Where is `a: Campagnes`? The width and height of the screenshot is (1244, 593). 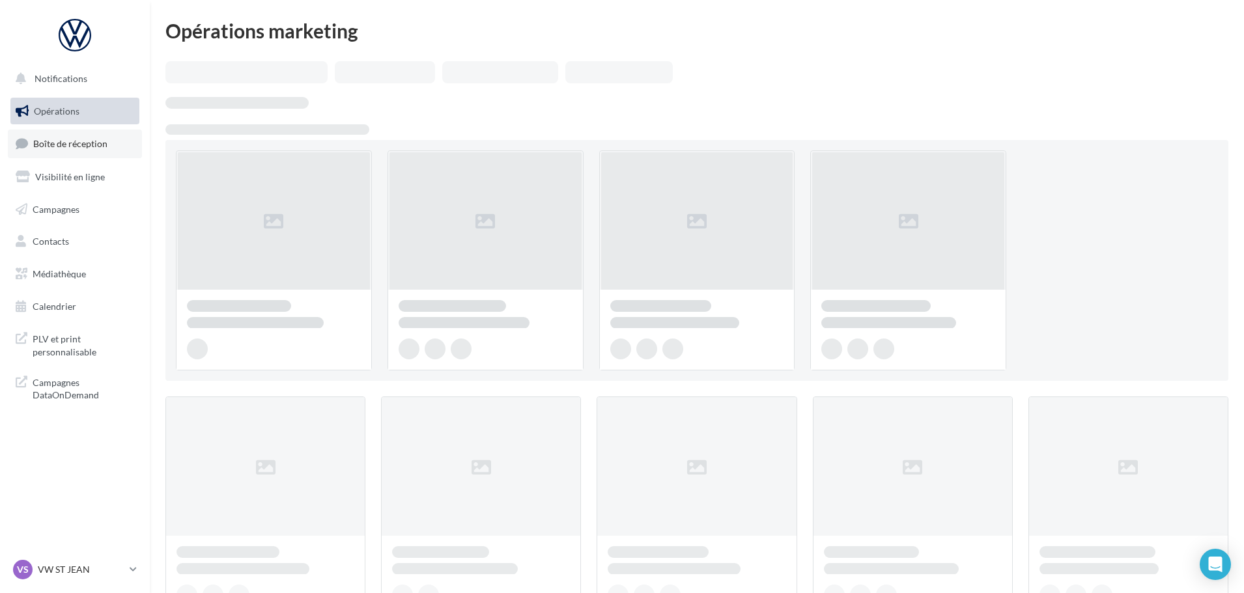 a: Campagnes is located at coordinates (75, 210).